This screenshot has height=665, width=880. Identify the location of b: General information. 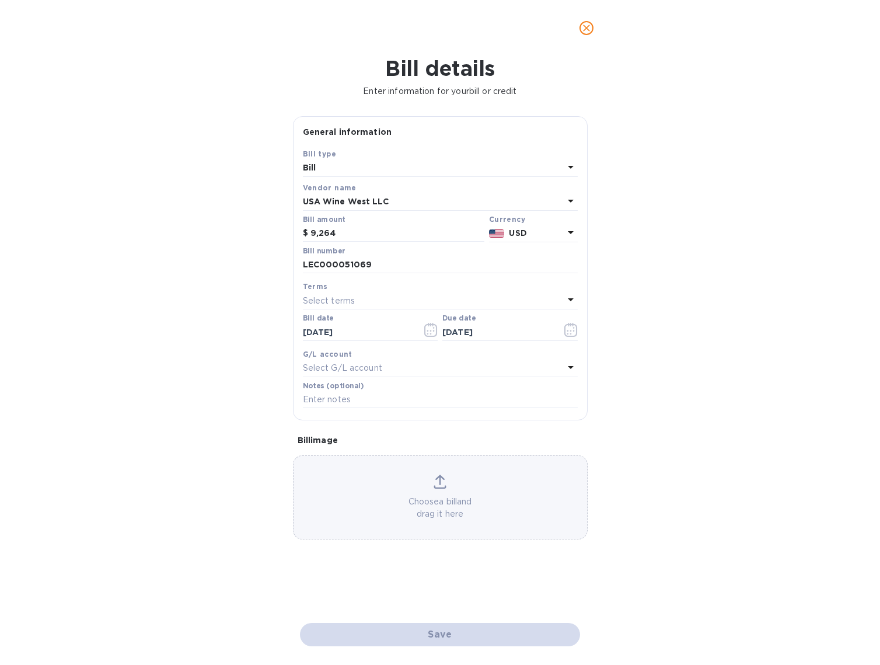
(347, 132).